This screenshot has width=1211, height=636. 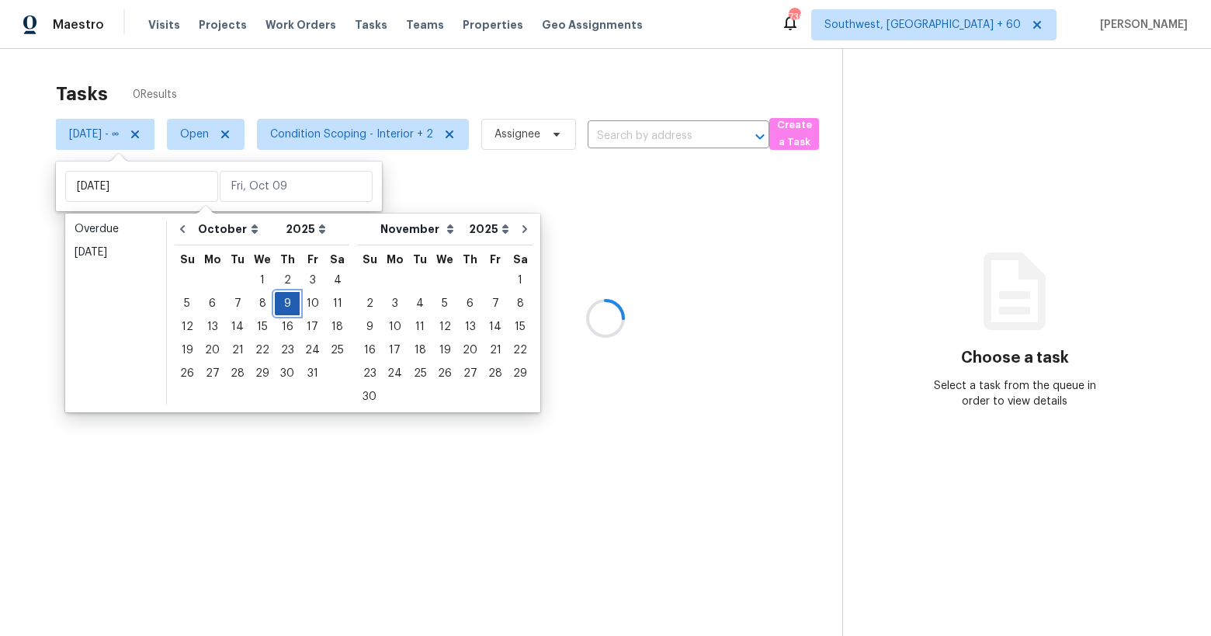 What do you see at coordinates (262, 327) in the screenshot?
I see `div: Wed Oct 15 2025` at bounding box center [262, 327].